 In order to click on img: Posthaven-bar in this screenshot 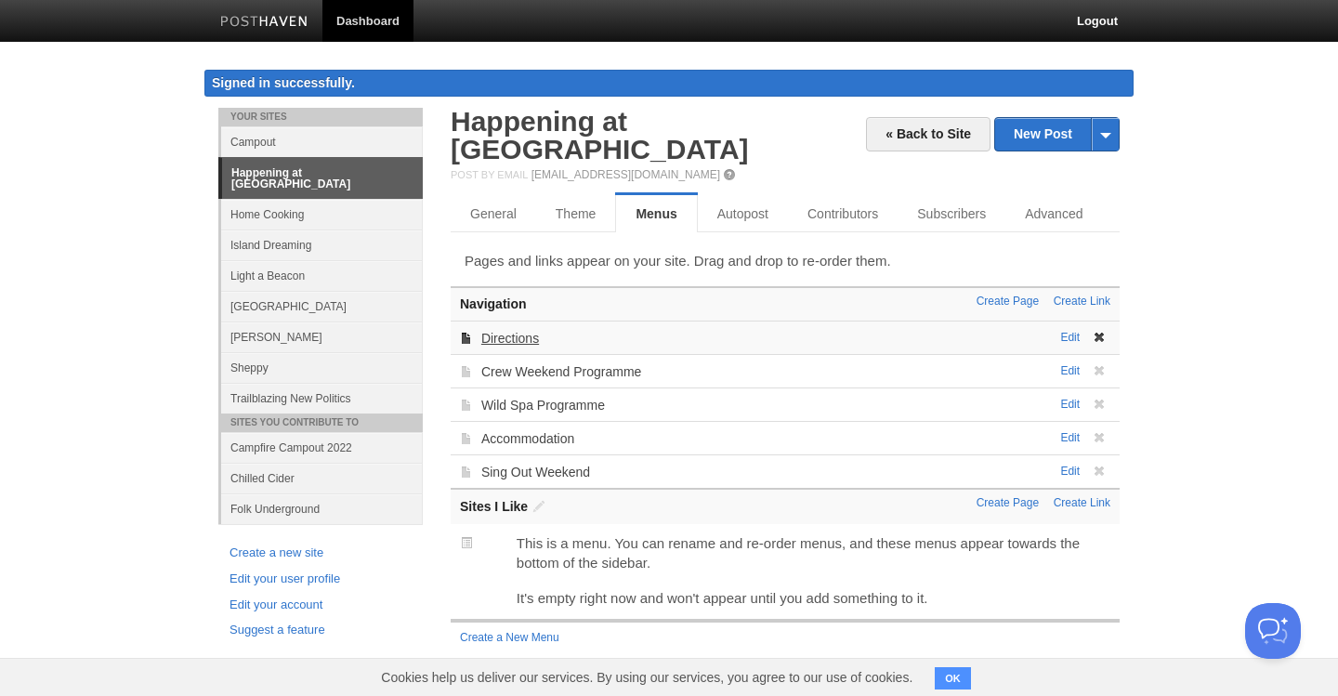, I will do `click(264, 22)`.